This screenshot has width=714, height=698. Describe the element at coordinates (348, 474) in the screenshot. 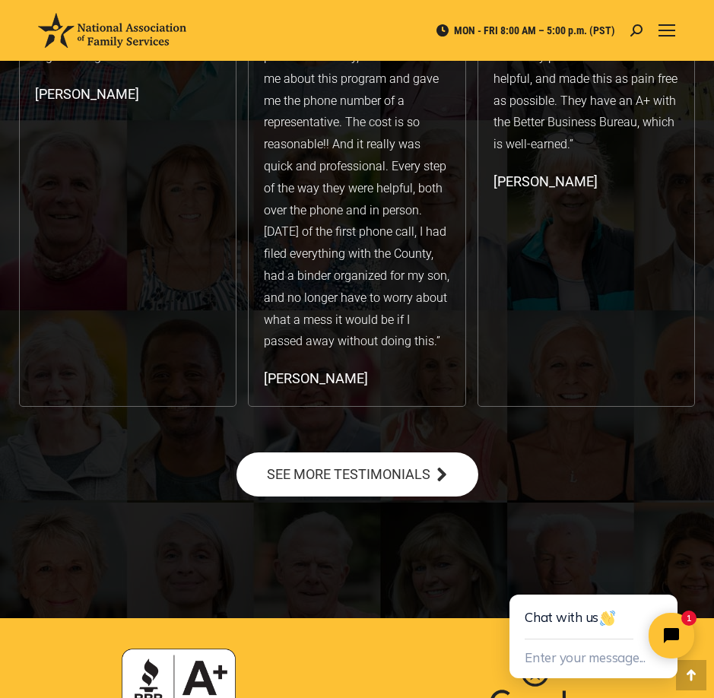

I see `span: SEE MORE TESTIMONIALS` at that location.